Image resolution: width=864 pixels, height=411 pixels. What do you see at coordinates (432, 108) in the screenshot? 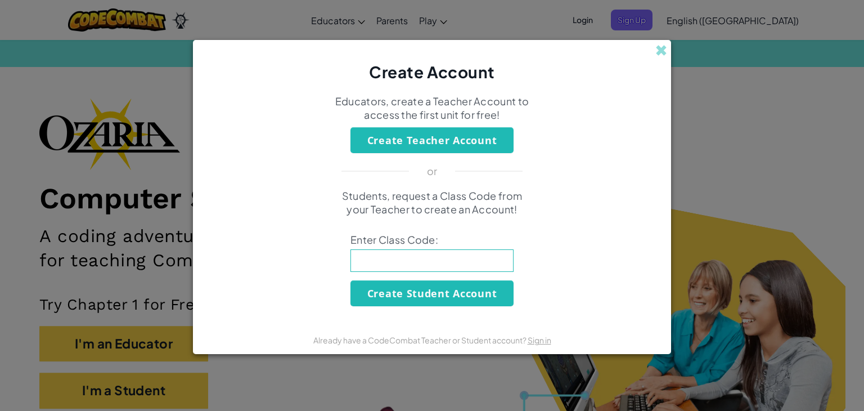
I see `p: Educators, create a Teacher Account to access the first unit for free!` at bounding box center [432, 108].